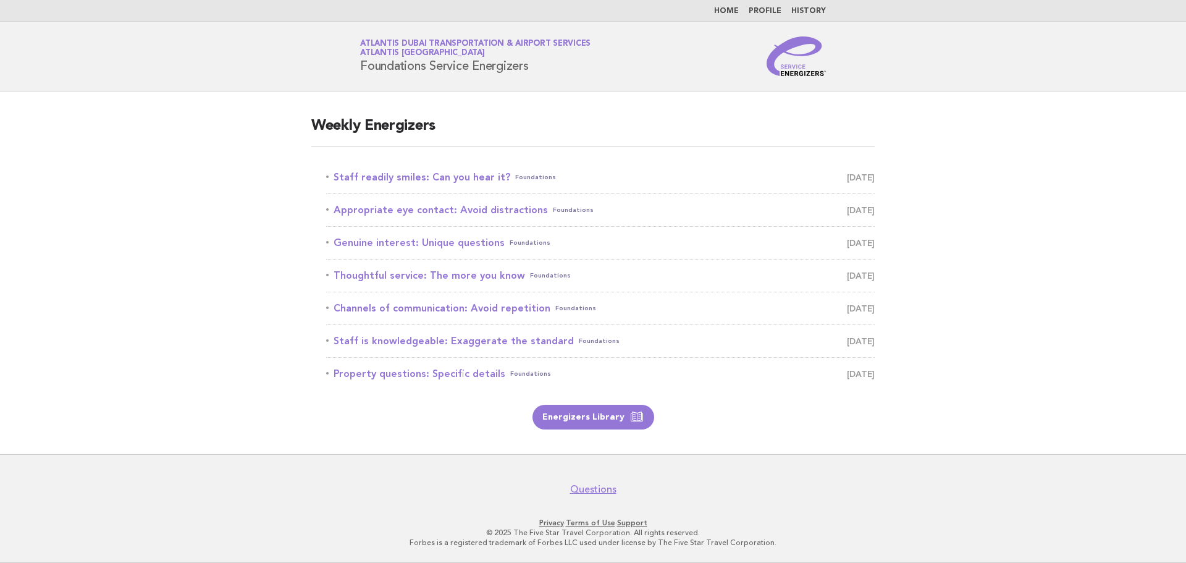 This screenshot has width=1186, height=563. Describe the element at coordinates (475, 56) in the screenshot. I see `h1: Foundations Service Energizers` at that location.